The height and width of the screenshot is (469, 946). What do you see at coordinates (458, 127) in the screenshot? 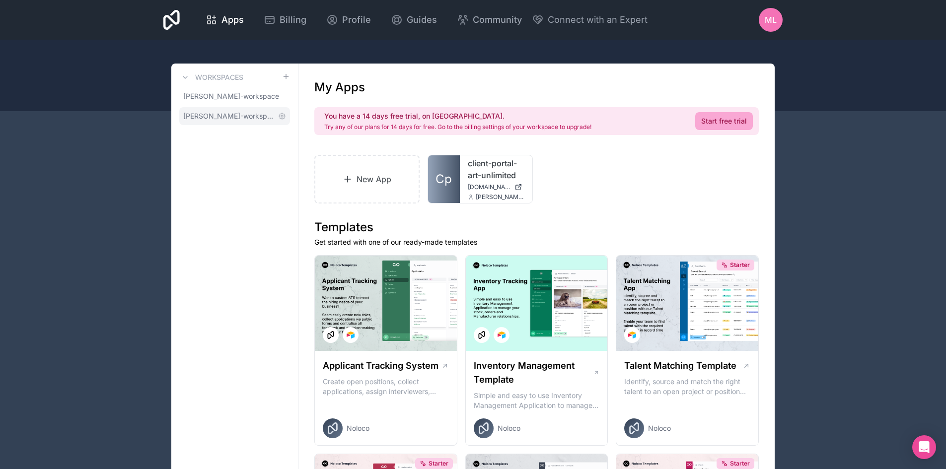
I see `p: Try any of our plans for 14 days for free. Go to the billing settings of your workspace to upgrade!` at bounding box center [458, 127].